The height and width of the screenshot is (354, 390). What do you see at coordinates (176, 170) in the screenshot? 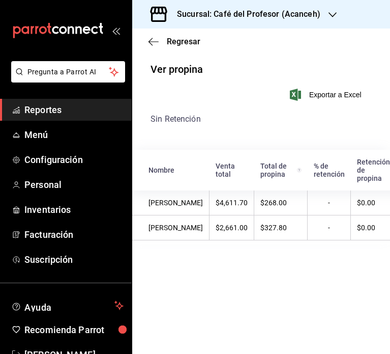
I see `div: Nombre` at bounding box center [176, 170].